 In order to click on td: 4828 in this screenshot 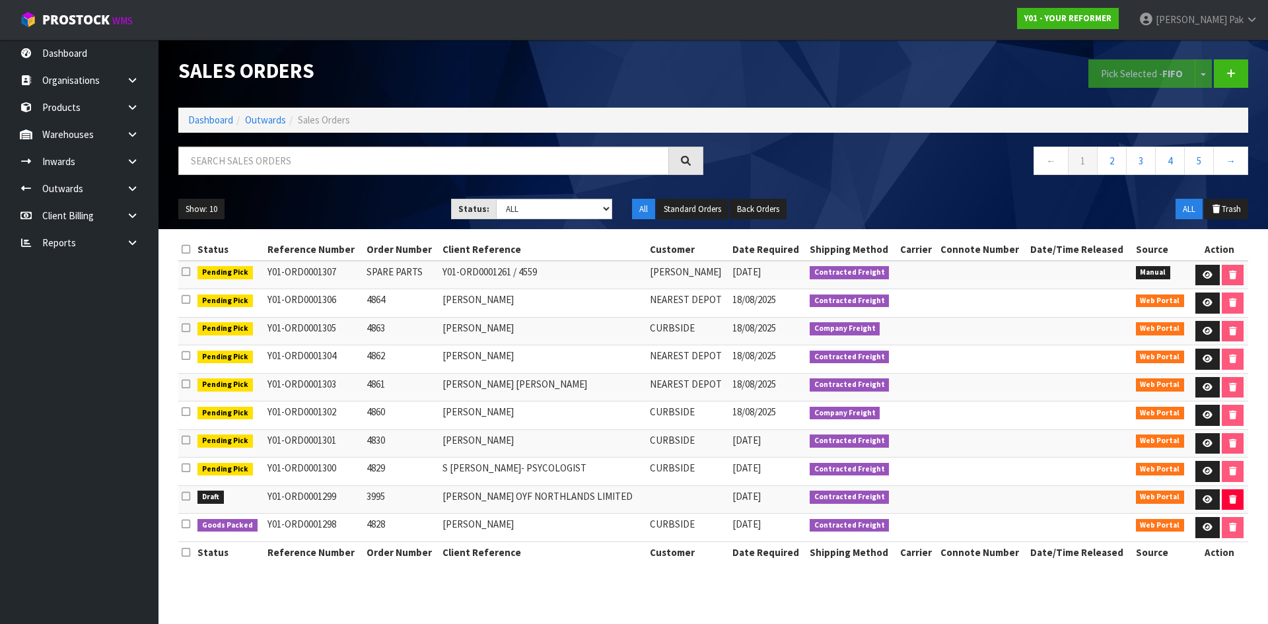, I will do `click(401, 528)`.